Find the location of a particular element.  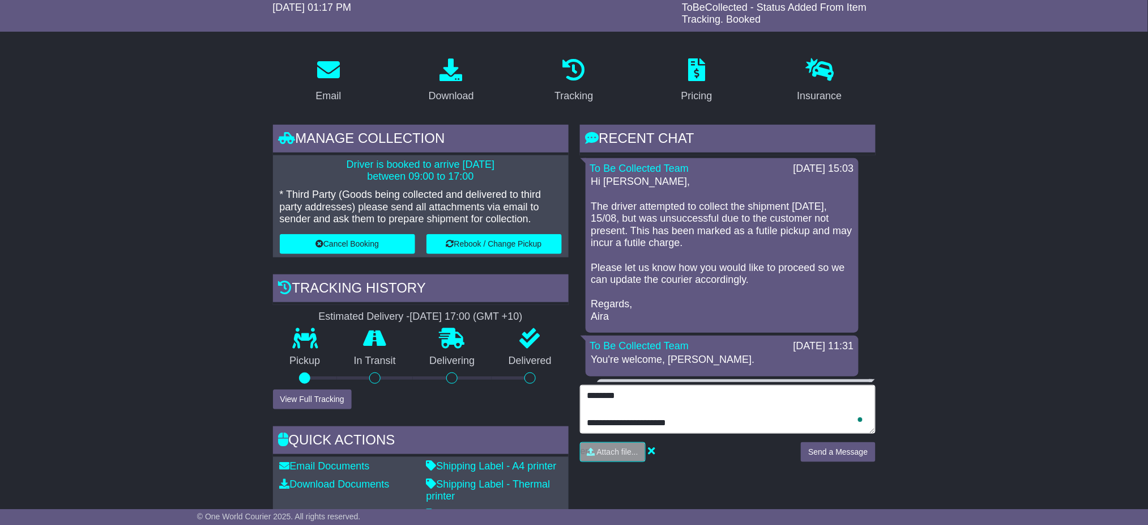

a: Download is located at coordinates (452, 81).